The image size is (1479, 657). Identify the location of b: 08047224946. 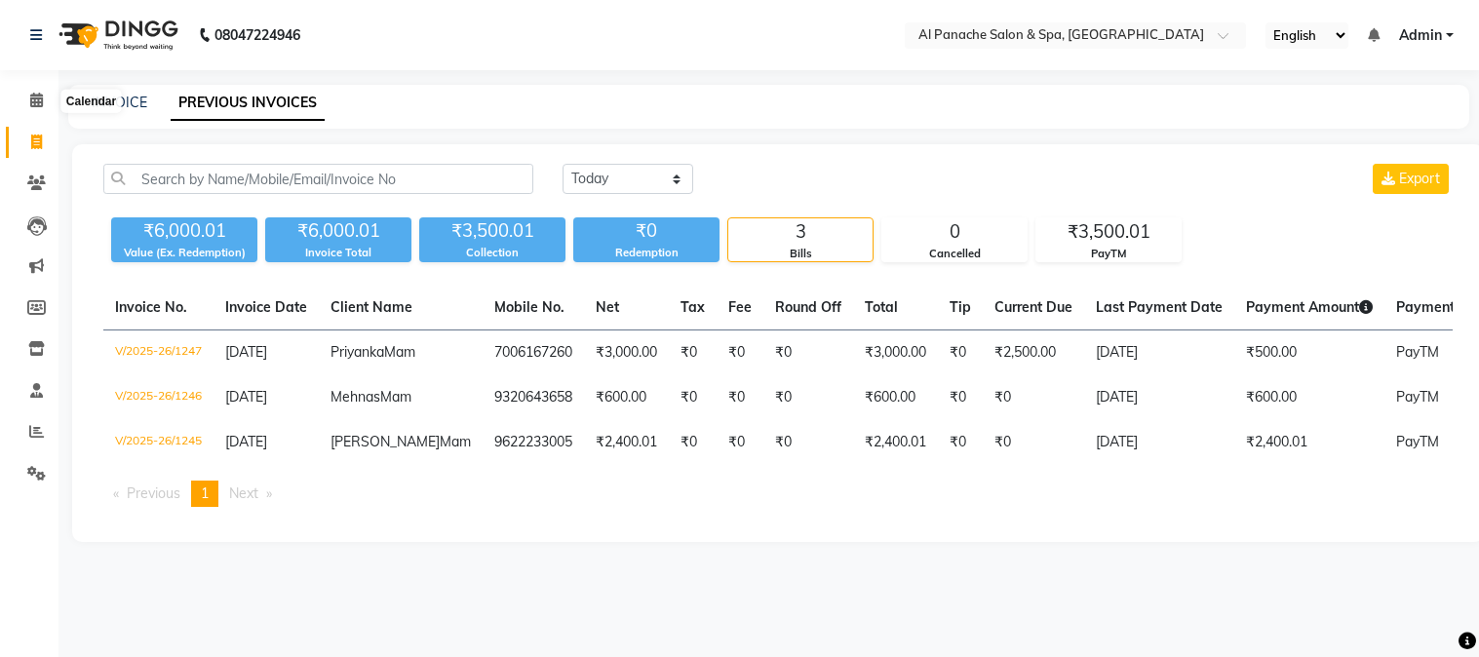
(257, 35).